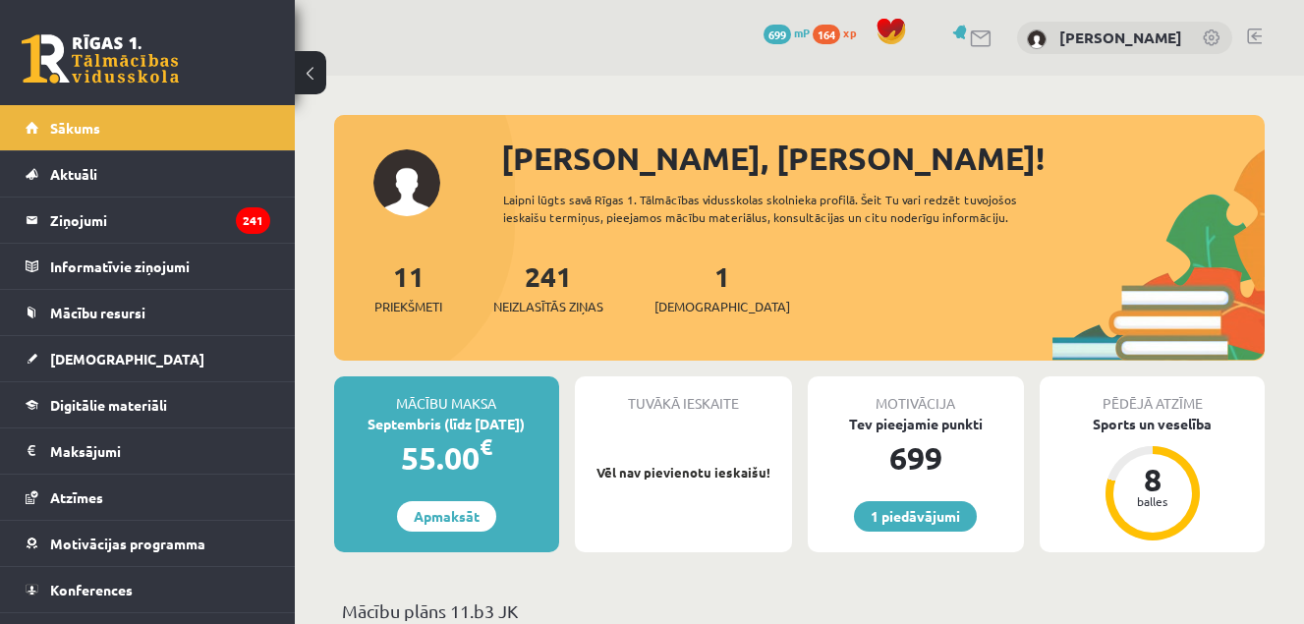  What do you see at coordinates (839, 32) in the screenshot?
I see `a: 164 xp` at bounding box center [839, 32].